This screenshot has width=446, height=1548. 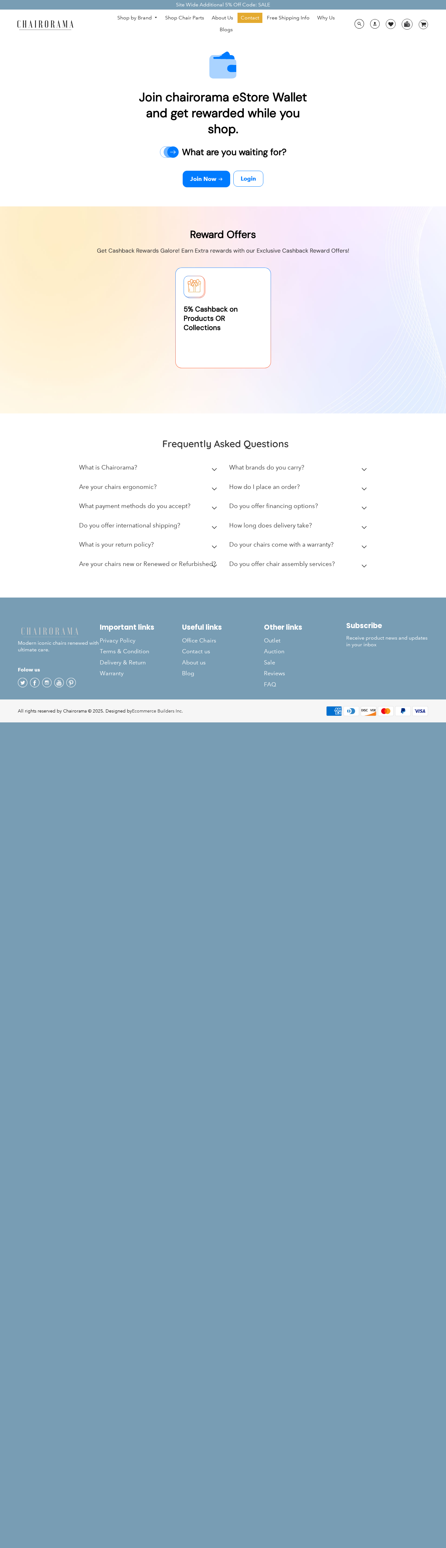 I want to click on a: Terms & Condition, so click(x=140, y=651).